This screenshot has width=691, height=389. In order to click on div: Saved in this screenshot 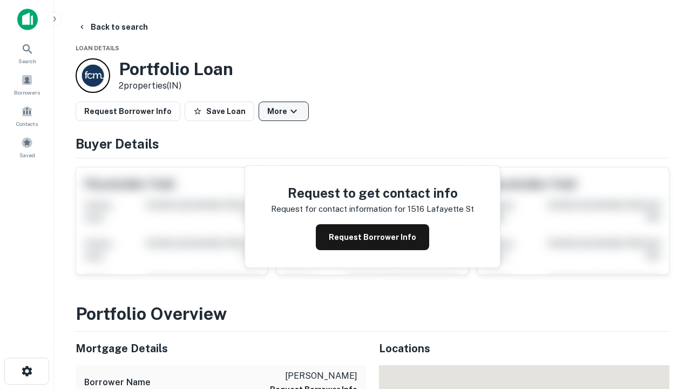, I will do `click(27, 147)`.